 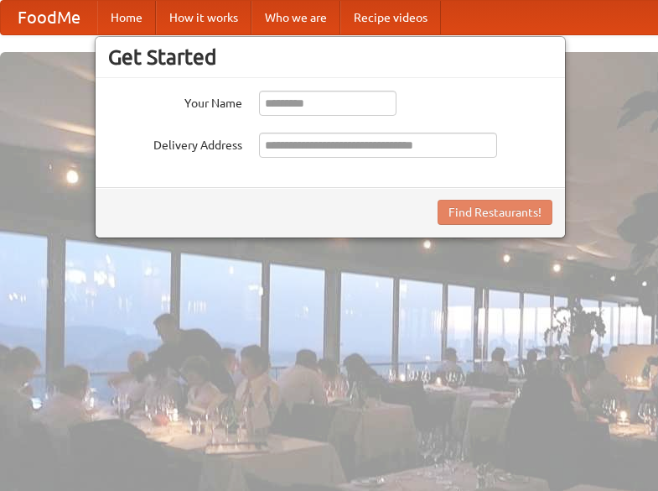 What do you see at coordinates (127, 18) in the screenshot?
I see `a: Home` at bounding box center [127, 18].